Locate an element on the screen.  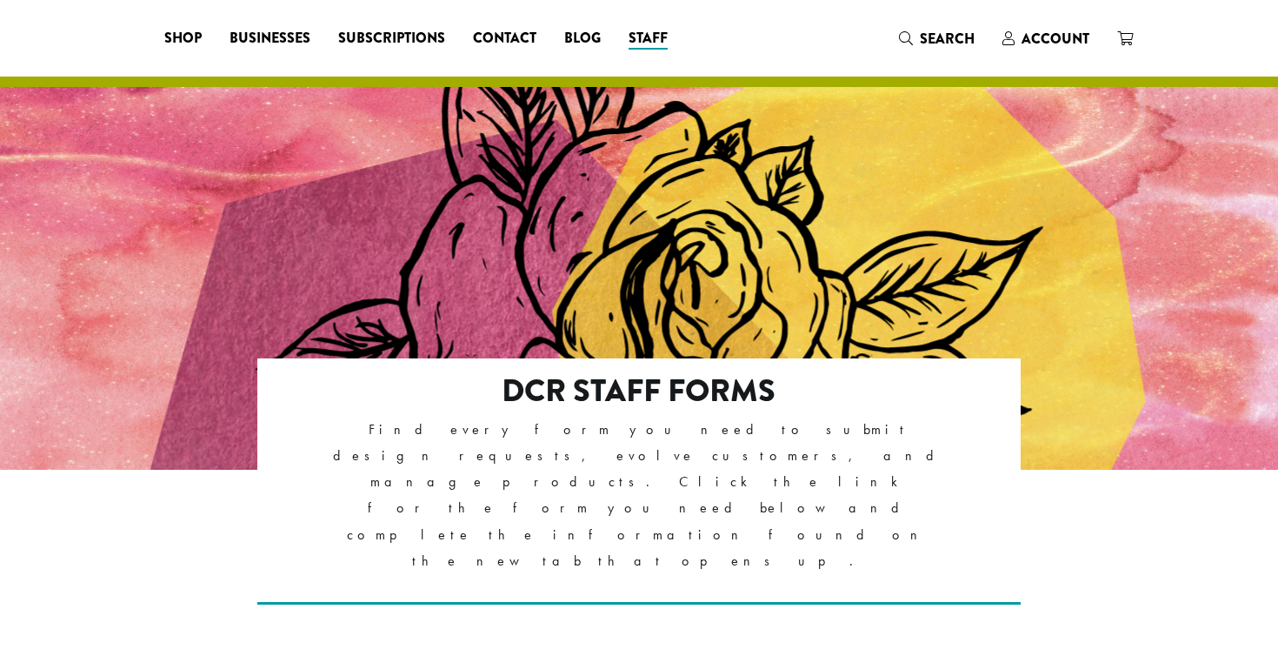
a: Shop is located at coordinates (183, 38).